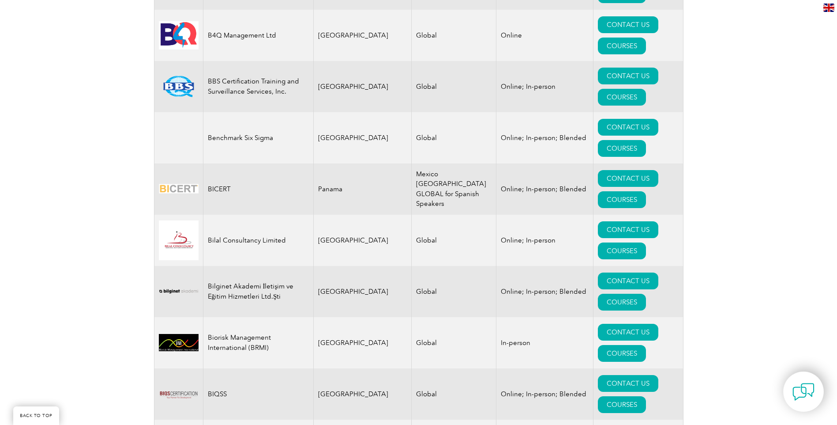  What do you see at coordinates (258, 343) in the screenshot?
I see `td: Biorisk Management International (BRMI)` at bounding box center [258, 343].